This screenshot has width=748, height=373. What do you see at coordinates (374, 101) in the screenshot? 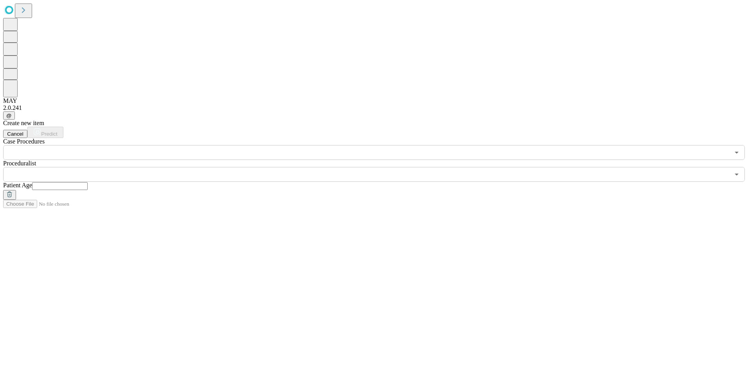
I see `div: MAY` at bounding box center [374, 101].